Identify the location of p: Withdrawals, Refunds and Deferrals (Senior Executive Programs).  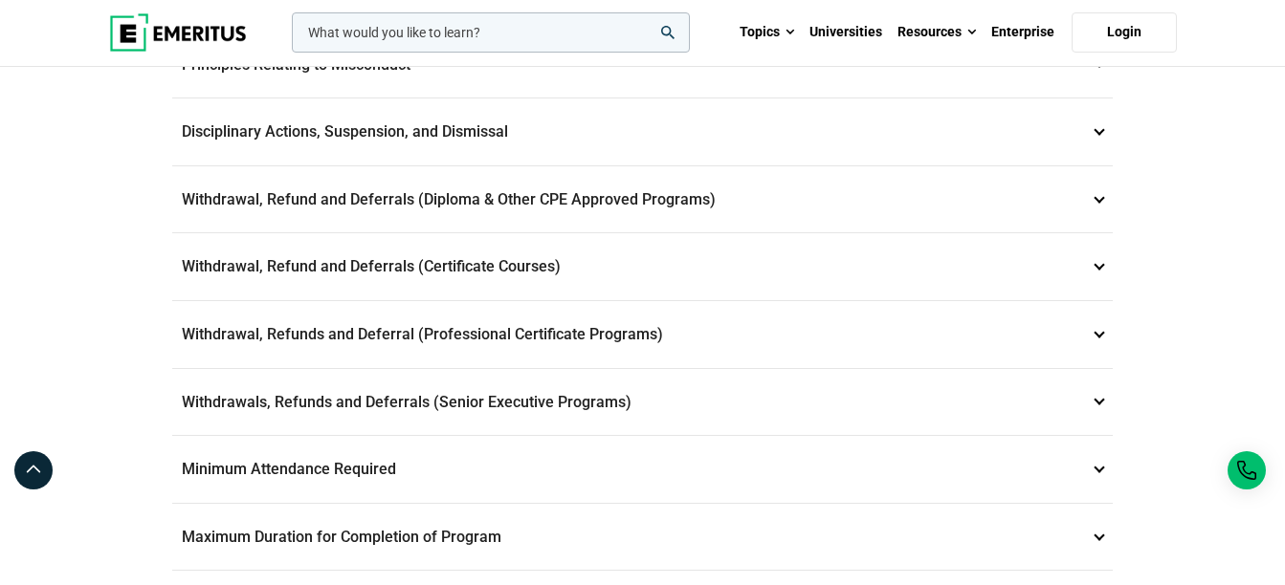
(642, 403).